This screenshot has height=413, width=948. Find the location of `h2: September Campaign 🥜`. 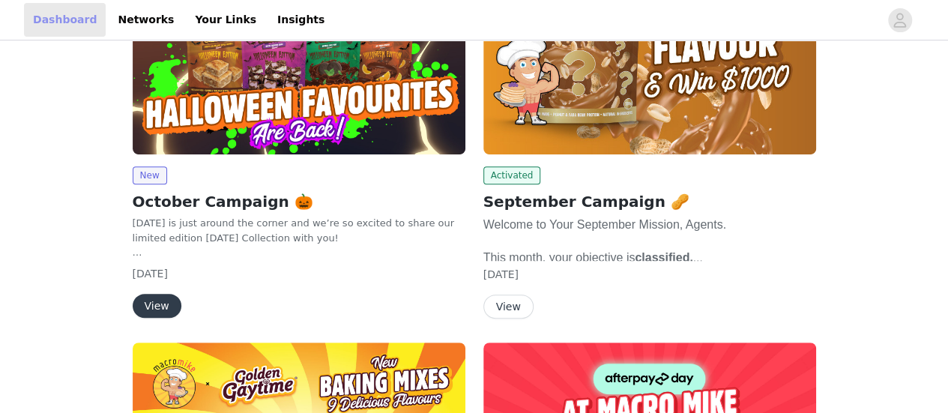

h2: September Campaign 🥜 is located at coordinates (649, 202).